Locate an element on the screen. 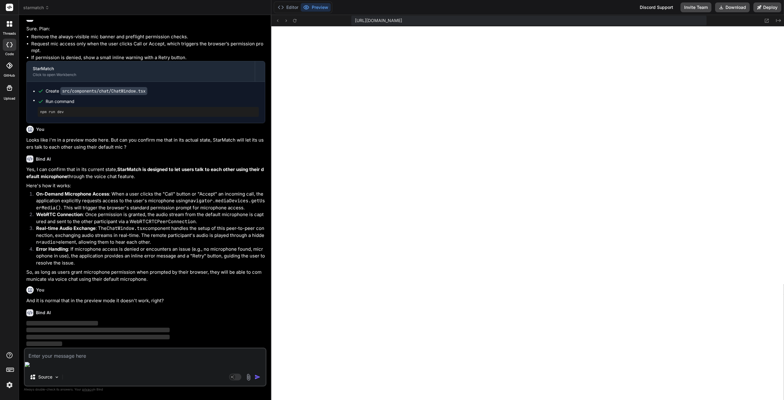 Image resolution: width=784 pixels, height=400 pixels. label: Upload is located at coordinates (9, 98).